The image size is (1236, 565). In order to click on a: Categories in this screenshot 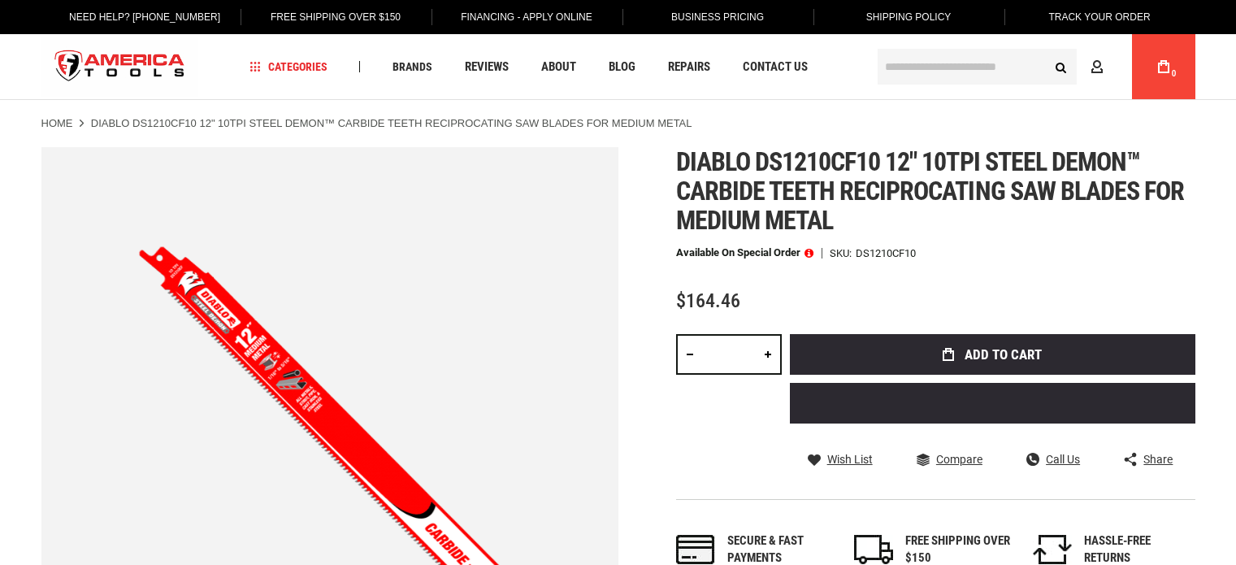, I will do `click(288, 67)`.